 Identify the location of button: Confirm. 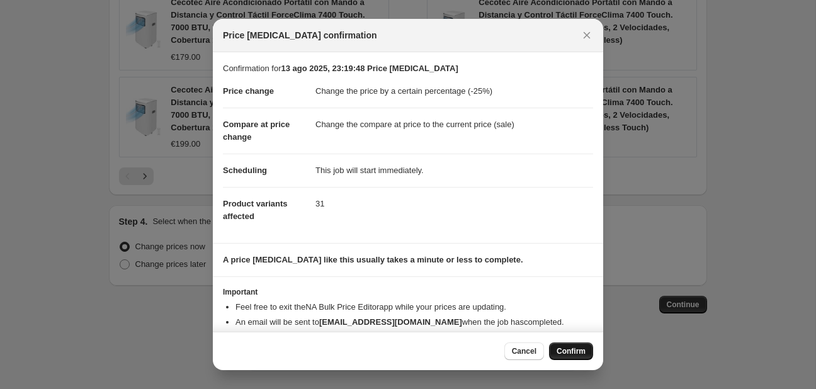
(571, 351).